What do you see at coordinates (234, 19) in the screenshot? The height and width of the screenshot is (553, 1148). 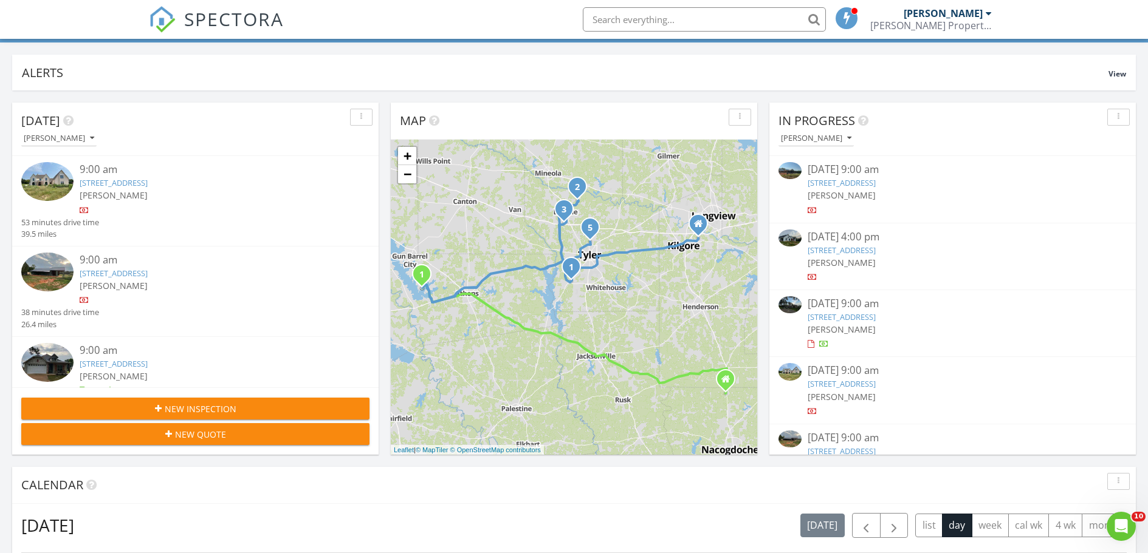 I see `span: SPECTORA` at bounding box center [234, 19].